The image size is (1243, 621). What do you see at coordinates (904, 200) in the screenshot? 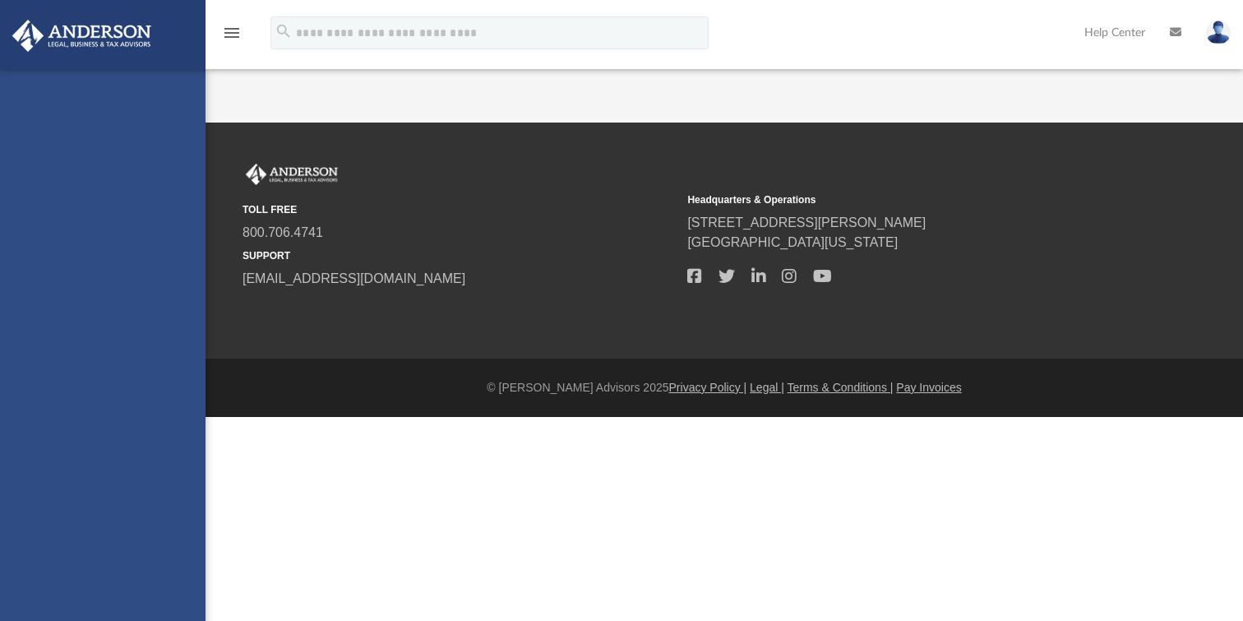
I see `small: Headquarters & Operations` at bounding box center [904, 200].